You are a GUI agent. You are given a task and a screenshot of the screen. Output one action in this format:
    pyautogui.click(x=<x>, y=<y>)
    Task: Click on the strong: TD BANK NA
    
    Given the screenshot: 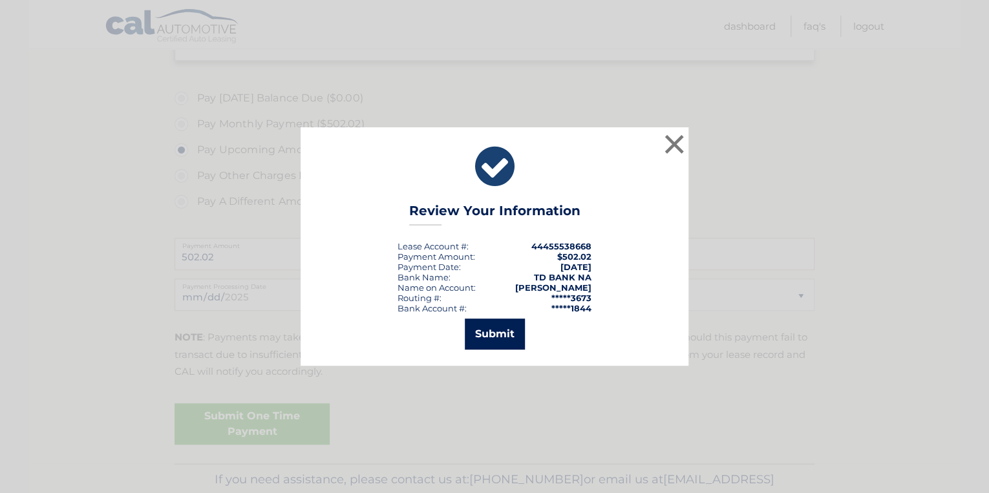 What is the action you would take?
    pyautogui.click(x=562, y=277)
    